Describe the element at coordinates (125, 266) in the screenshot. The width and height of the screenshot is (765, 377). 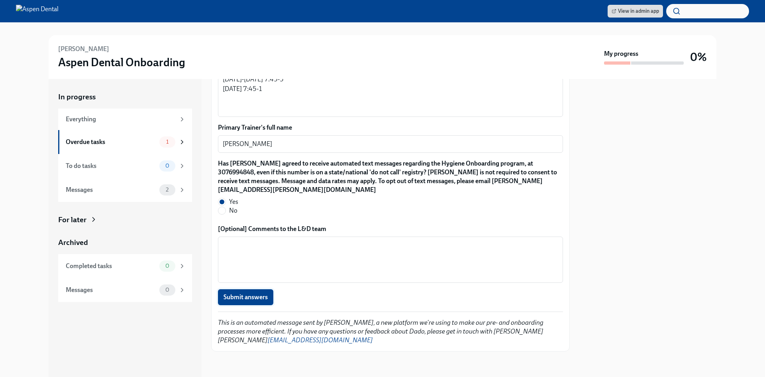
I see `a: Completed tasks0` at that location.